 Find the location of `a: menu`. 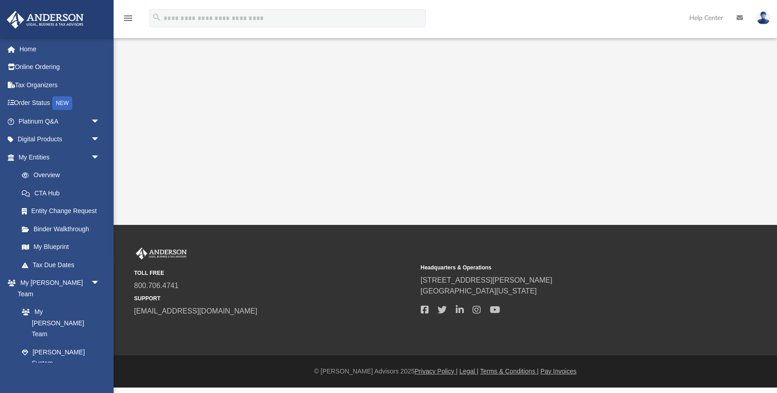

a: menu is located at coordinates (128, 20).